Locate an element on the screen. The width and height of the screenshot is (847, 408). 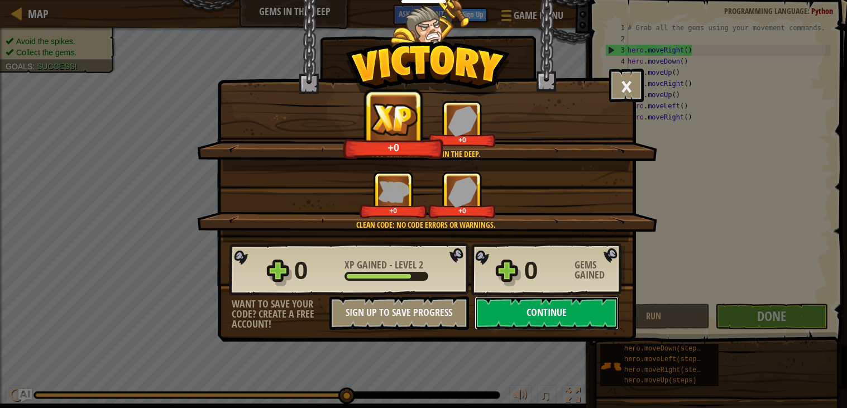
div: Gems Gained is located at coordinates (600, 270).